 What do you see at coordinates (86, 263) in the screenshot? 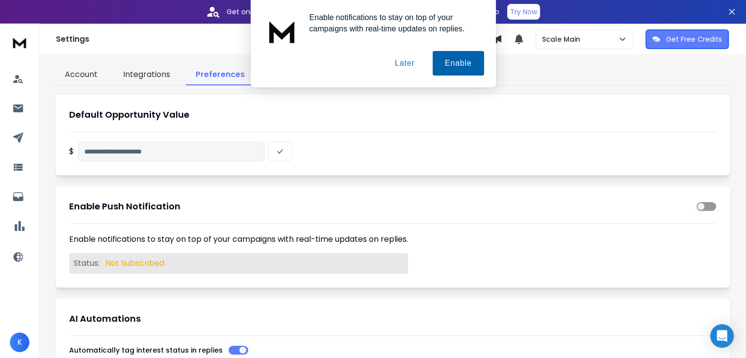
I see `h3: Status:` at bounding box center [86, 263].